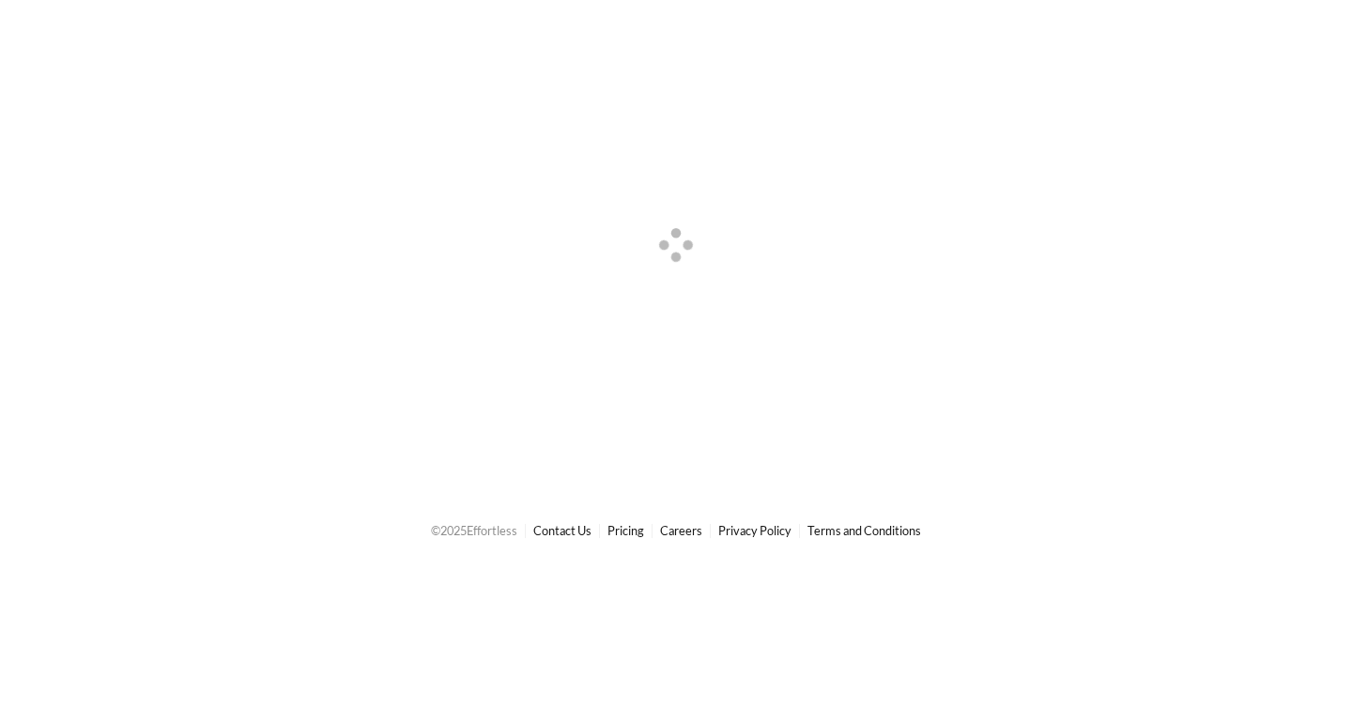  What do you see at coordinates (681, 531) in the screenshot?
I see `a: Careers` at bounding box center [681, 531].